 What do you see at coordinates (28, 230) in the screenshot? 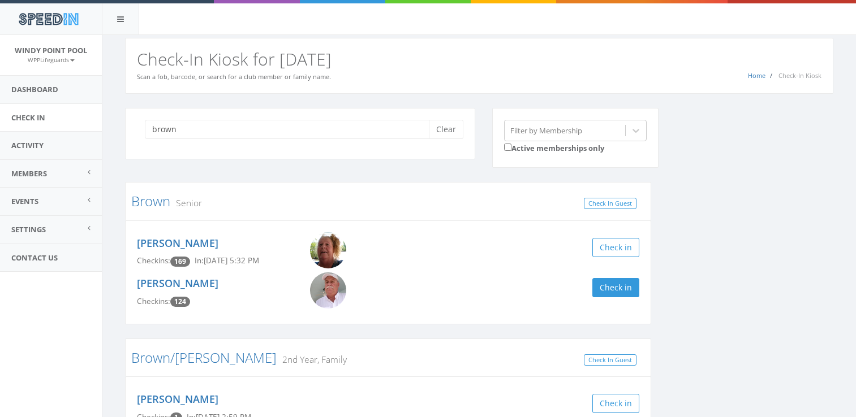
I see `span: Settings` at bounding box center [28, 230].